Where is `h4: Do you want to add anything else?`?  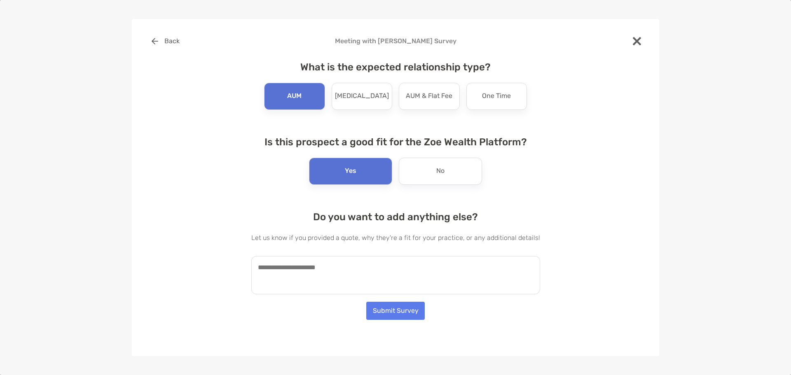
h4: Do you want to add anything else? is located at coordinates (395, 217).